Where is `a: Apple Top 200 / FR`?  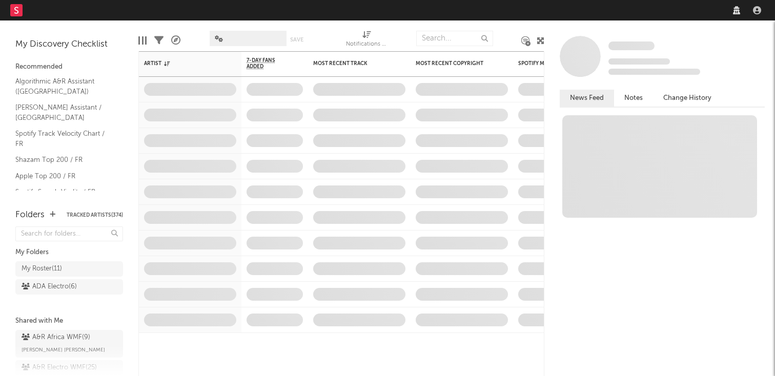
a: Apple Top 200 / FR is located at coordinates (64, 176).